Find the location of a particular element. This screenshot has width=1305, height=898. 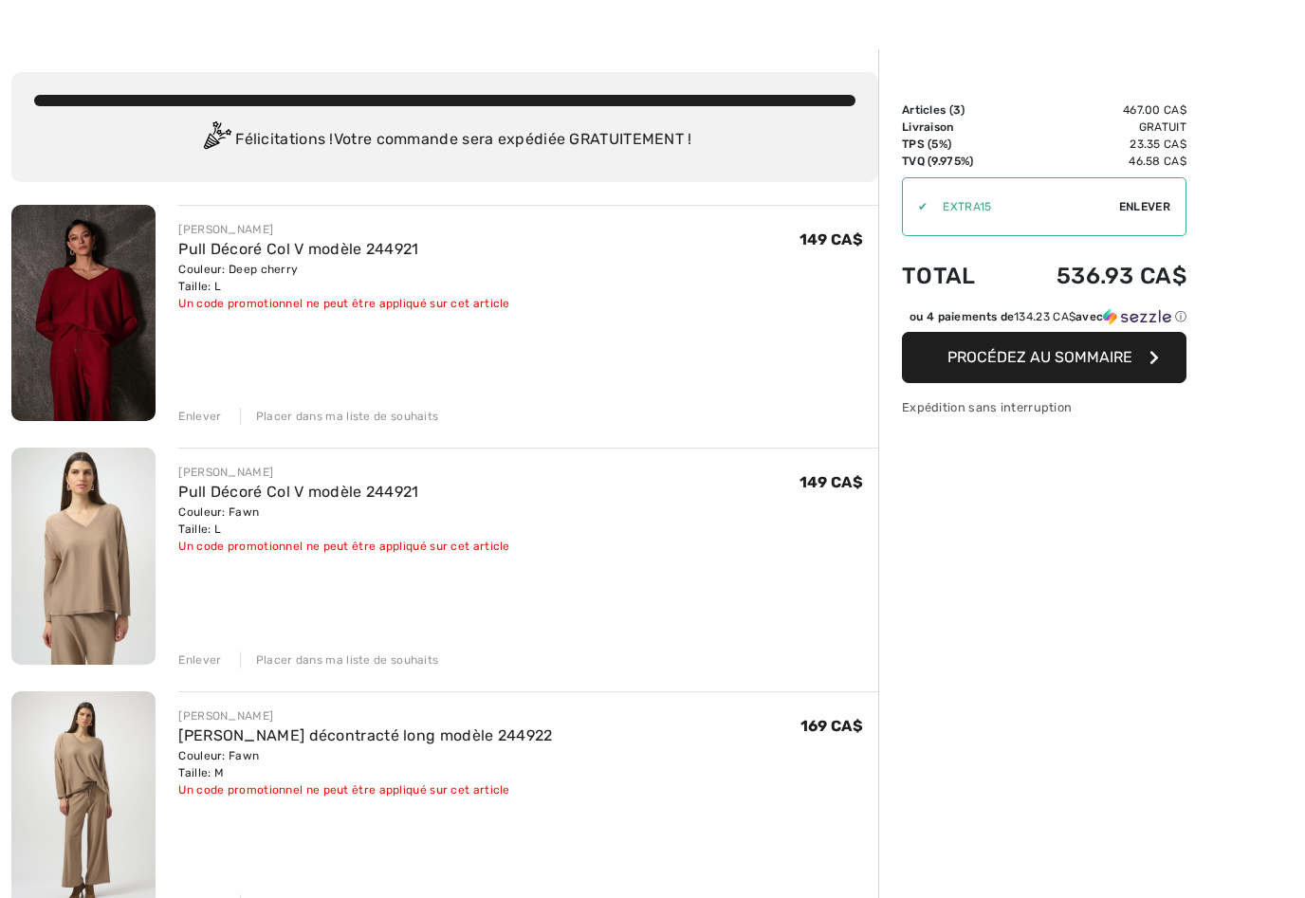

div: Couleur: Fawn Taille: M is located at coordinates (365, 764).